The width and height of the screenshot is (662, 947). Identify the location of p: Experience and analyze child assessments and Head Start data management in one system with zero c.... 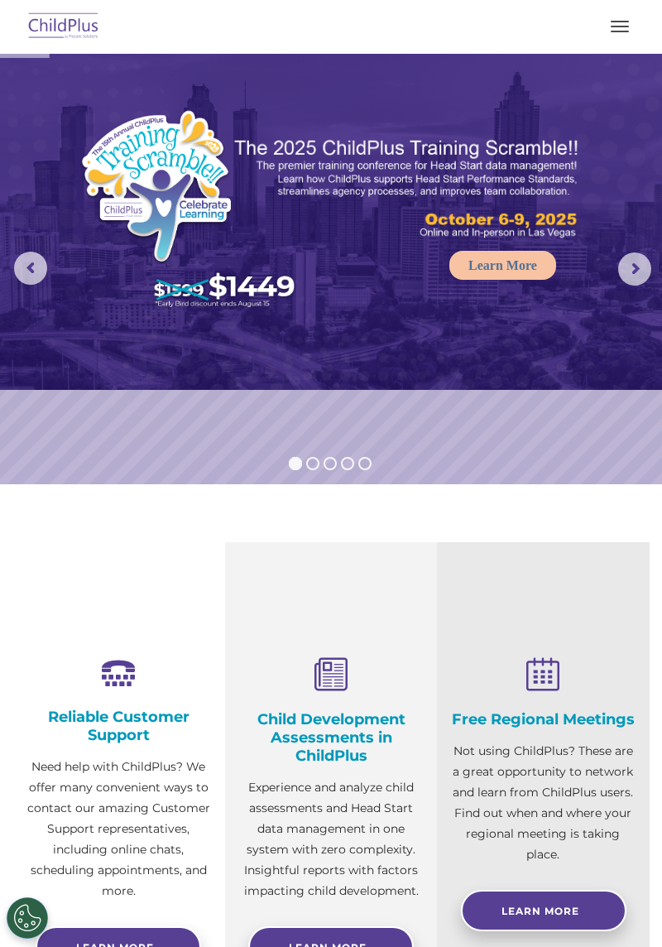
(331, 840).